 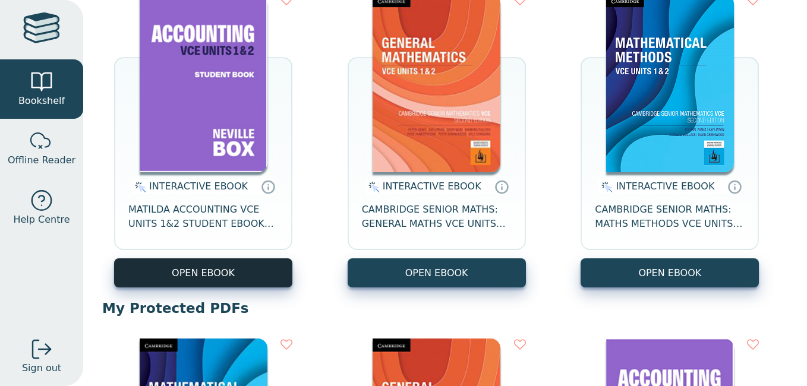 I want to click on span: CAMBRIDGE SENIOR MATHS: MATHS METHODS VCE UNITS 1&2 EBOOK 2E, so click(x=670, y=217).